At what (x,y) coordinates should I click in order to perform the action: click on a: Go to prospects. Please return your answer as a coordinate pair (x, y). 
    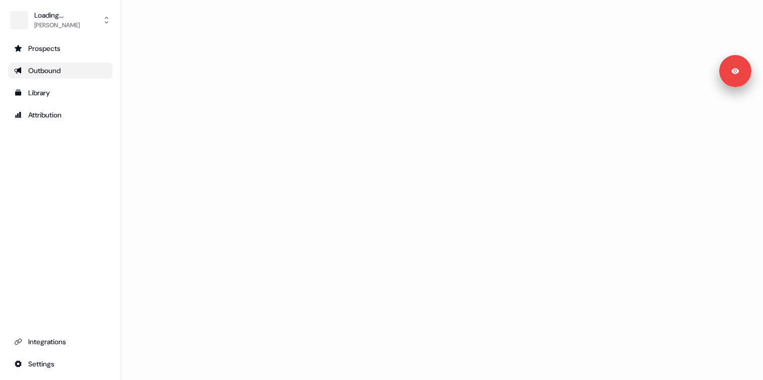
    Looking at the image, I should click on (60, 48).